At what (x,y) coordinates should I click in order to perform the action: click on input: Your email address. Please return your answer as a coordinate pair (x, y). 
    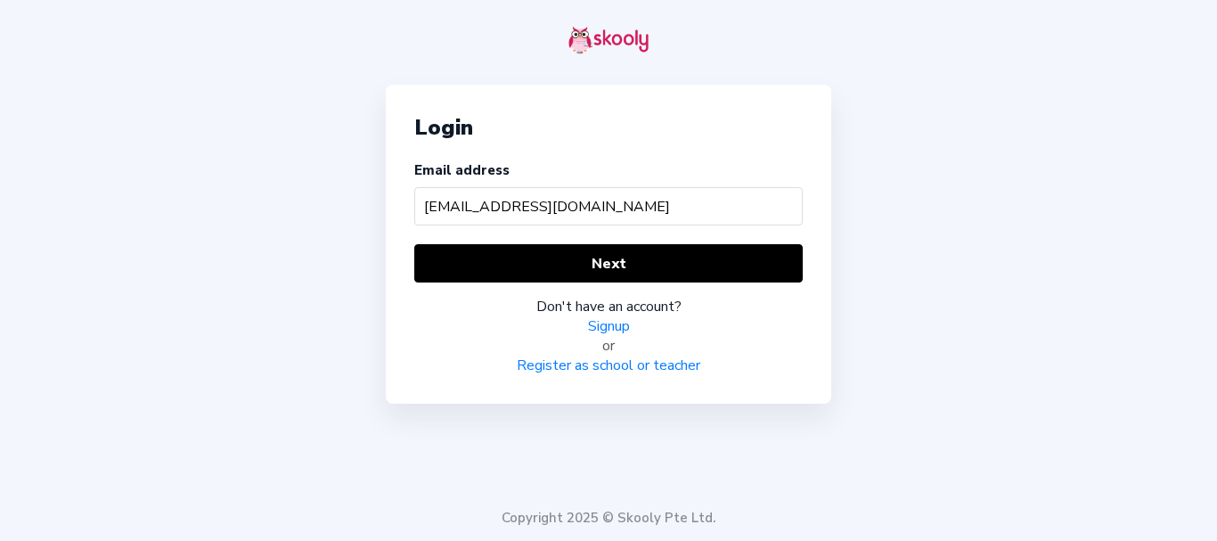
    Looking at the image, I should click on (609, 206).